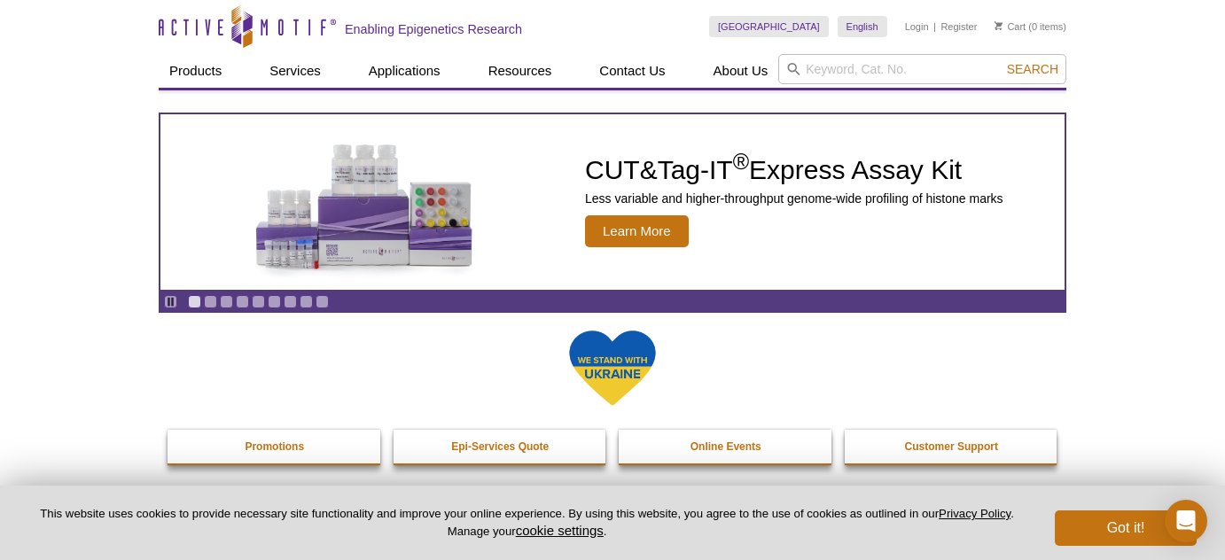 This screenshot has height=560, width=1225. What do you see at coordinates (527, 523) in the screenshot?
I see `p: This website uses cookies to provide necessary site functionality and improve your online experie...` at bounding box center [527, 523].